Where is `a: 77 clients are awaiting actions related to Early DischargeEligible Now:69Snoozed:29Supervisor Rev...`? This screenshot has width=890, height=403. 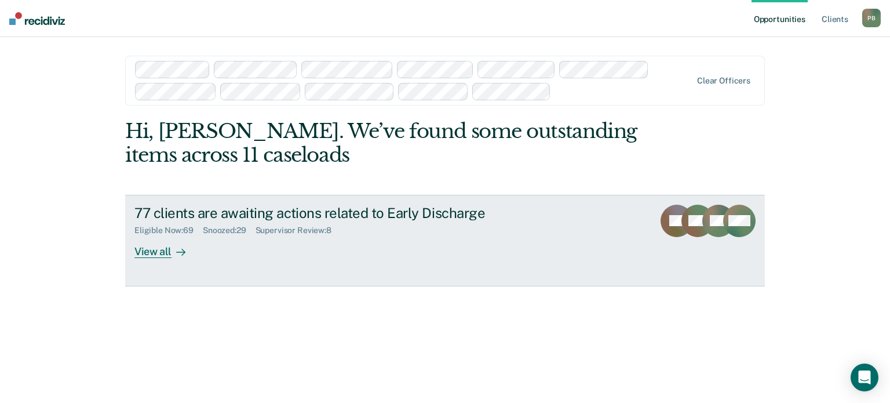
a: 77 clients are awaiting actions related to Early DischargeEligible Now:69Snoozed:29Supervisor Rev... is located at coordinates (445, 240).